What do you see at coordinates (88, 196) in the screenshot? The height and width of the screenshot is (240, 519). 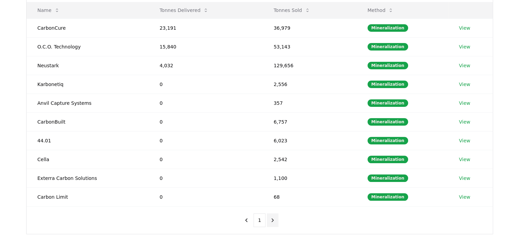 I see `td: Carbon Limit` at bounding box center [88, 196].